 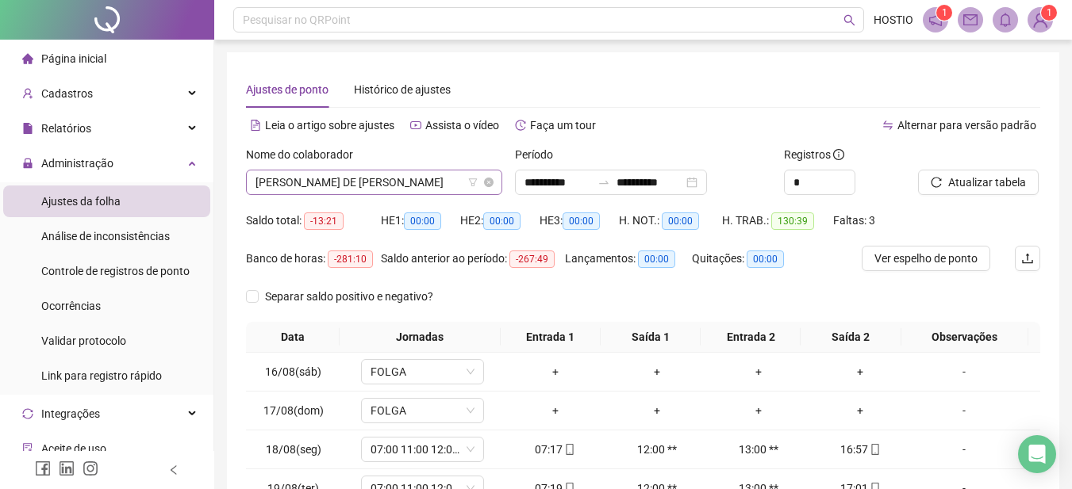 What do you see at coordinates (792, 221) in the screenshot?
I see `span: 130:39` at bounding box center [792, 221].